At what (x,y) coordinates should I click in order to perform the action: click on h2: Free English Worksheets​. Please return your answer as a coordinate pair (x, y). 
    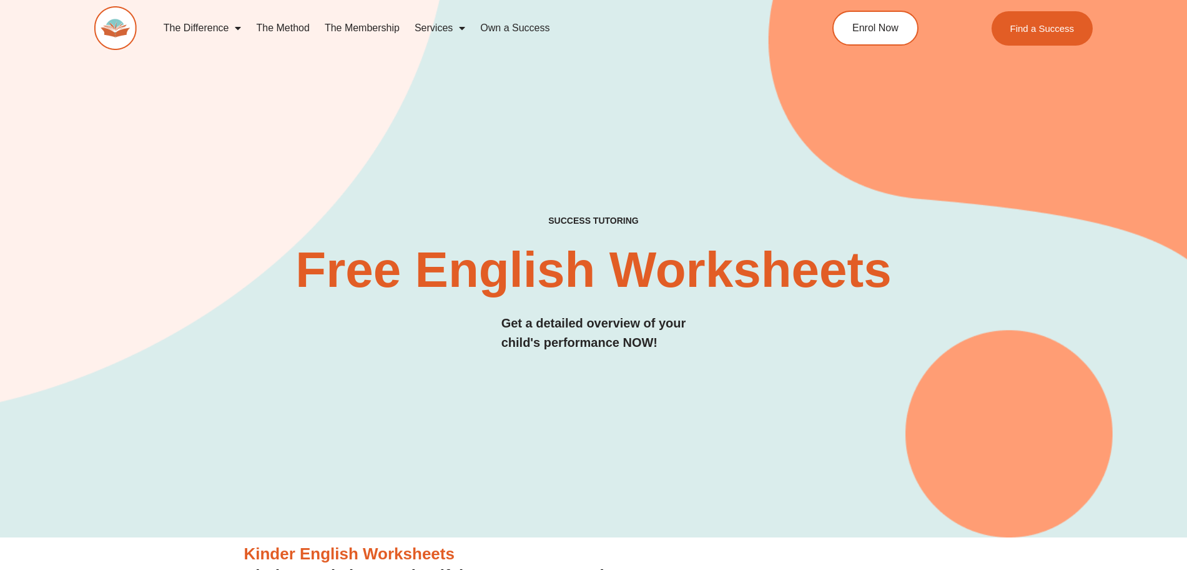
    Looking at the image, I should click on (594, 270).